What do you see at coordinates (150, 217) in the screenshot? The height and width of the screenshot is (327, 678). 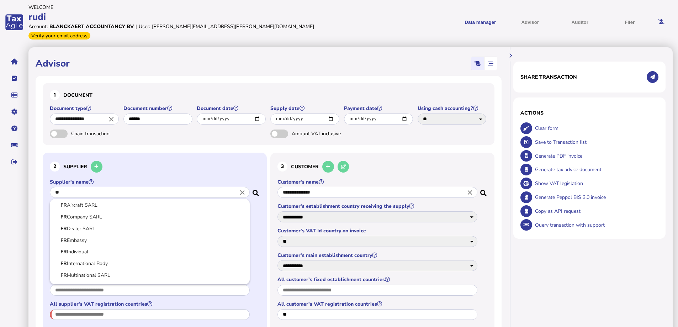 I see `a: Company SARL` at bounding box center [150, 217].